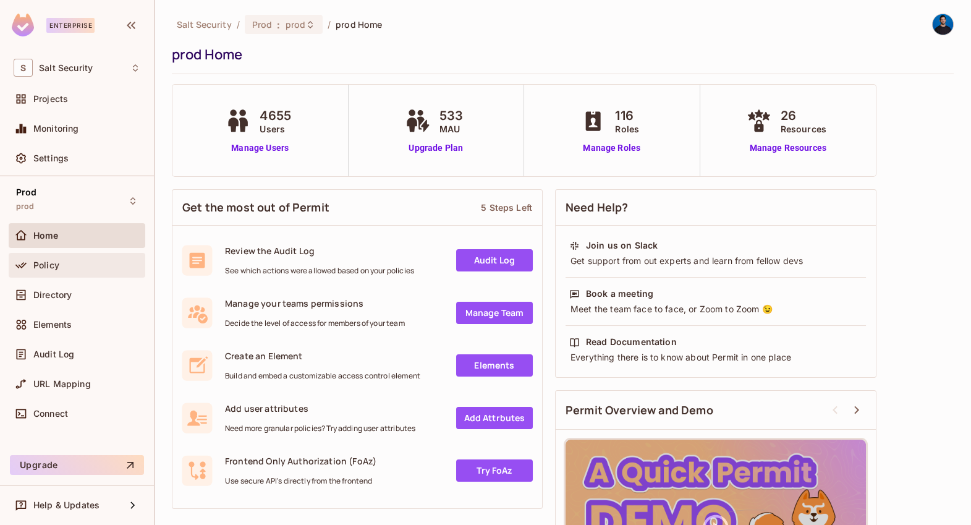 This screenshot has height=525, width=971. I want to click on a: Add Attrbutes, so click(495, 418).